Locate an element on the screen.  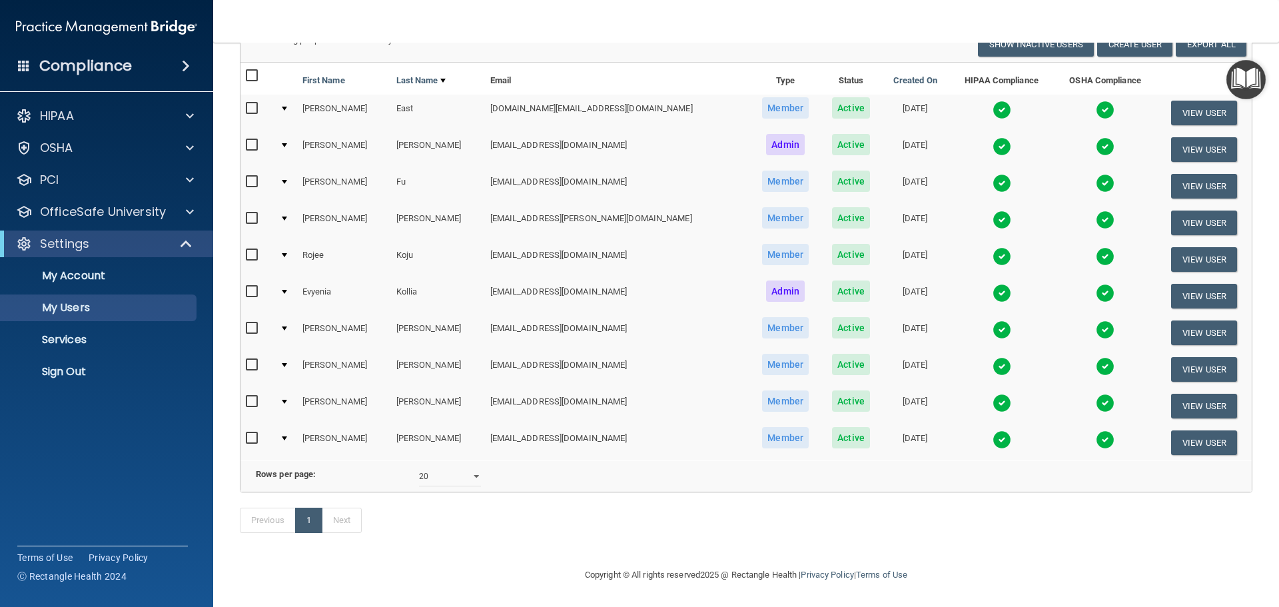
th: Status is located at coordinates (851, 79).